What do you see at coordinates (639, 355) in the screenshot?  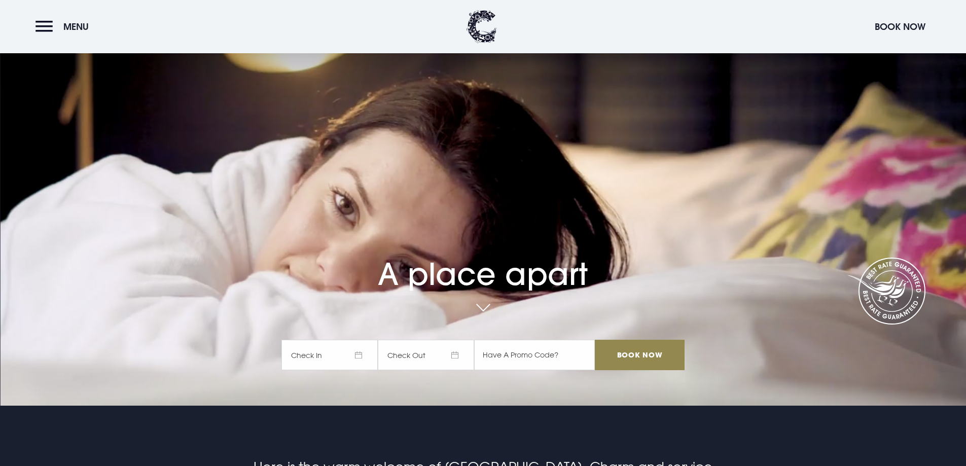 I see `input: Book Now` at bounding box center [639, 355].